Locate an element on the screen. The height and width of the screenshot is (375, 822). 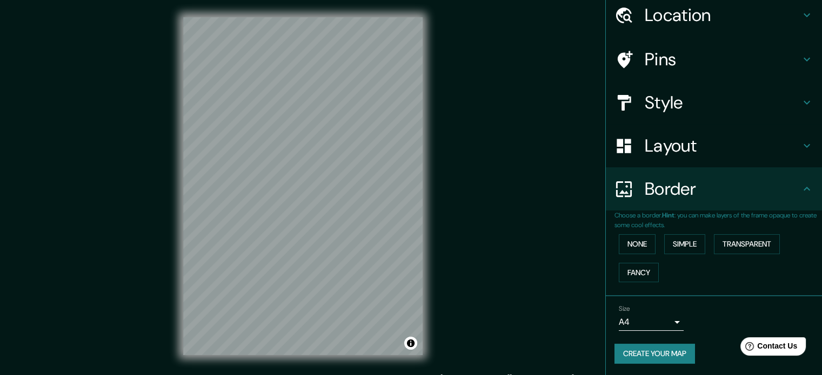
h4: Layout is located at coordinates (722, 146).